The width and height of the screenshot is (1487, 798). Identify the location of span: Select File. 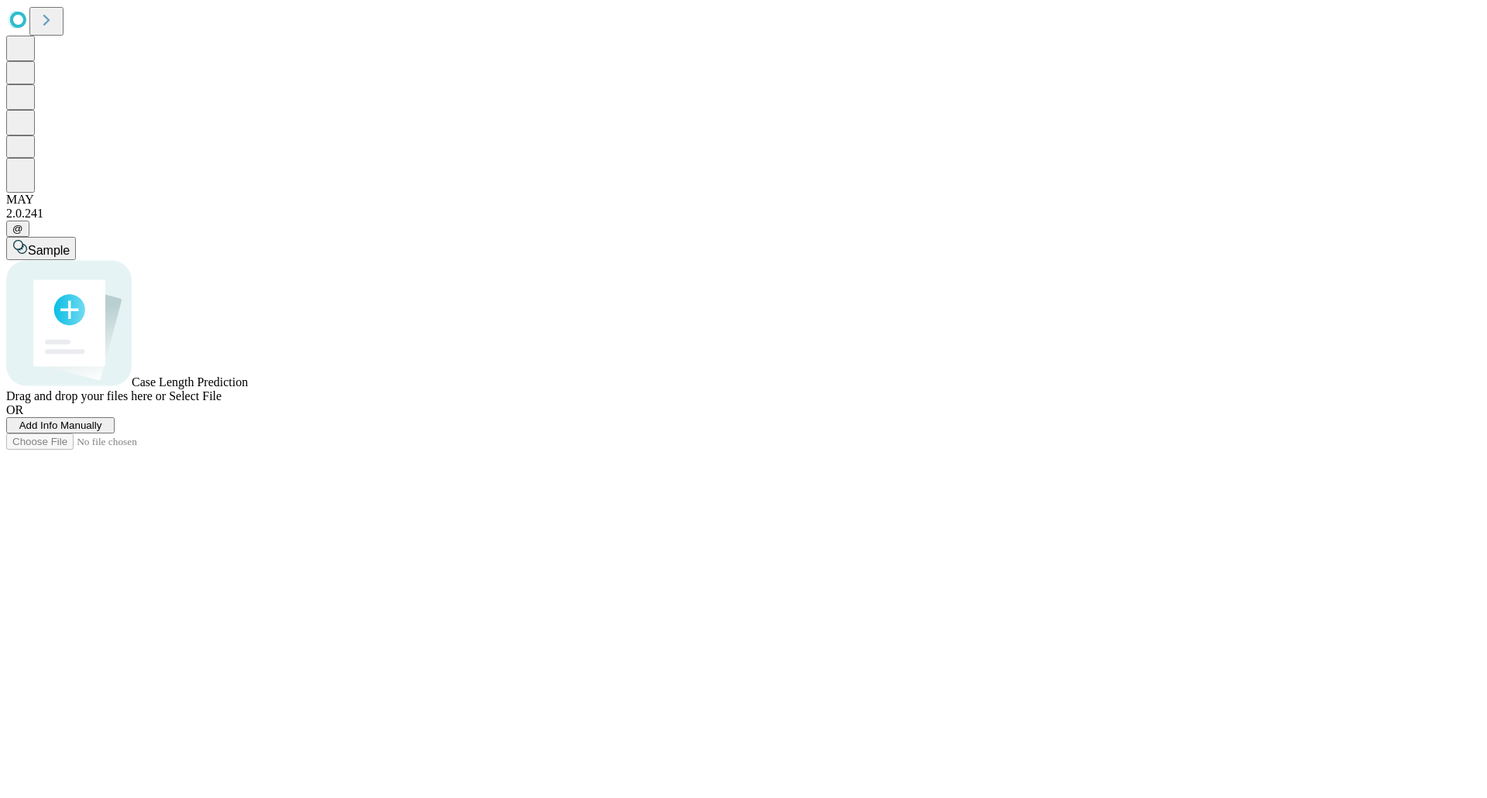
(195, 396).